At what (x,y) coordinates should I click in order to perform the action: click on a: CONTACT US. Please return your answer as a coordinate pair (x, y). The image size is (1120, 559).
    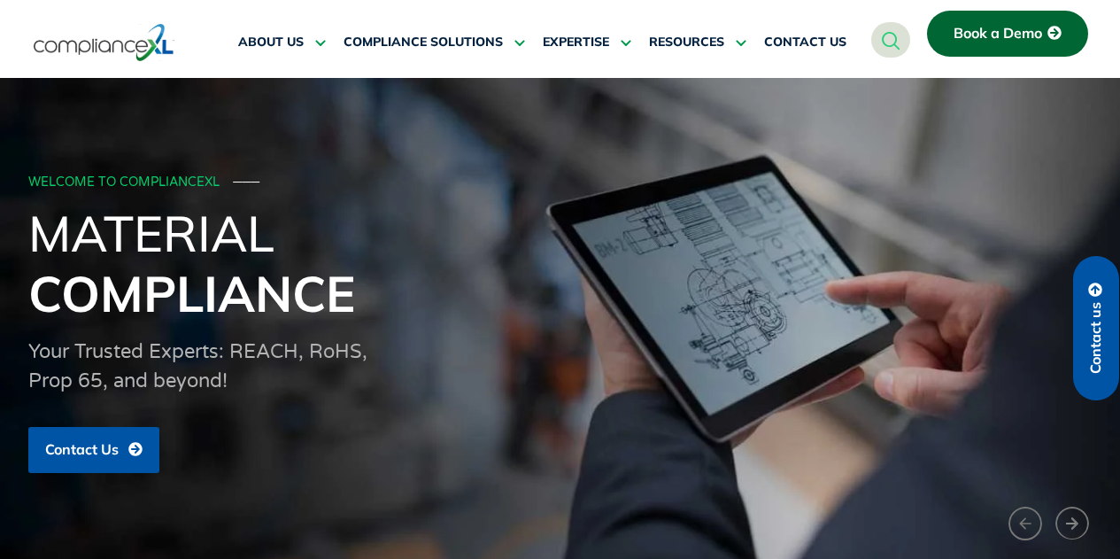
    Looking at the image, I should click on (805, 42).